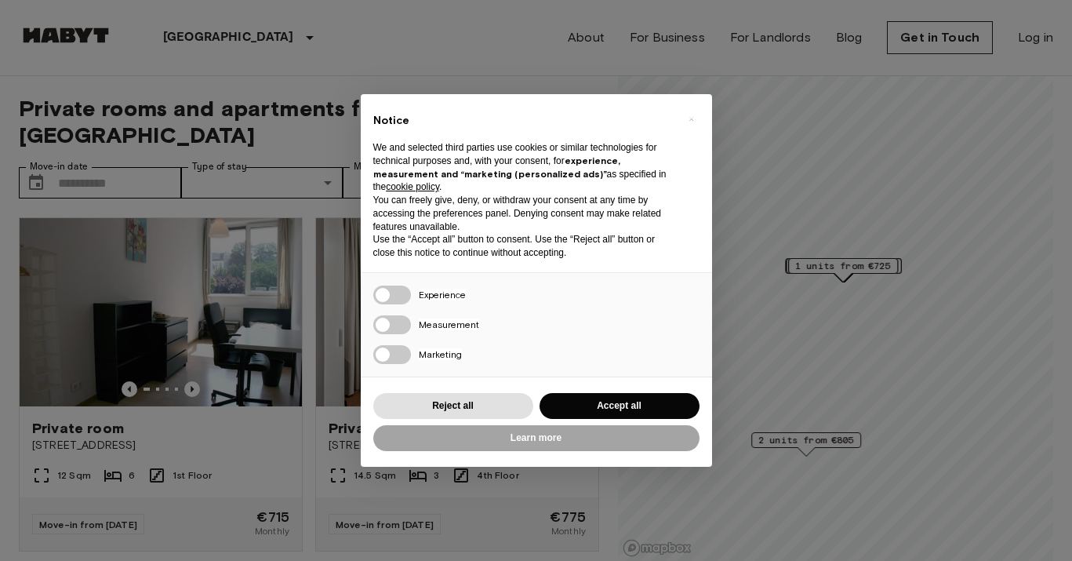  I want to click on p: We and selected third parties use cookies or similar technologies for technical purposes and, wit..., so click(524, 167).